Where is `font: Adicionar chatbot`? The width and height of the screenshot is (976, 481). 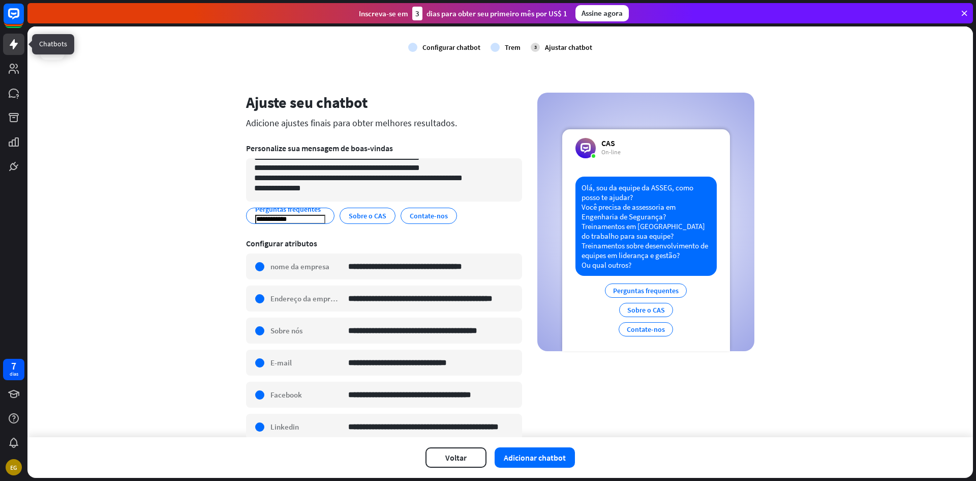 font: Adicionar chatbot is located at coordinates (535, 457).